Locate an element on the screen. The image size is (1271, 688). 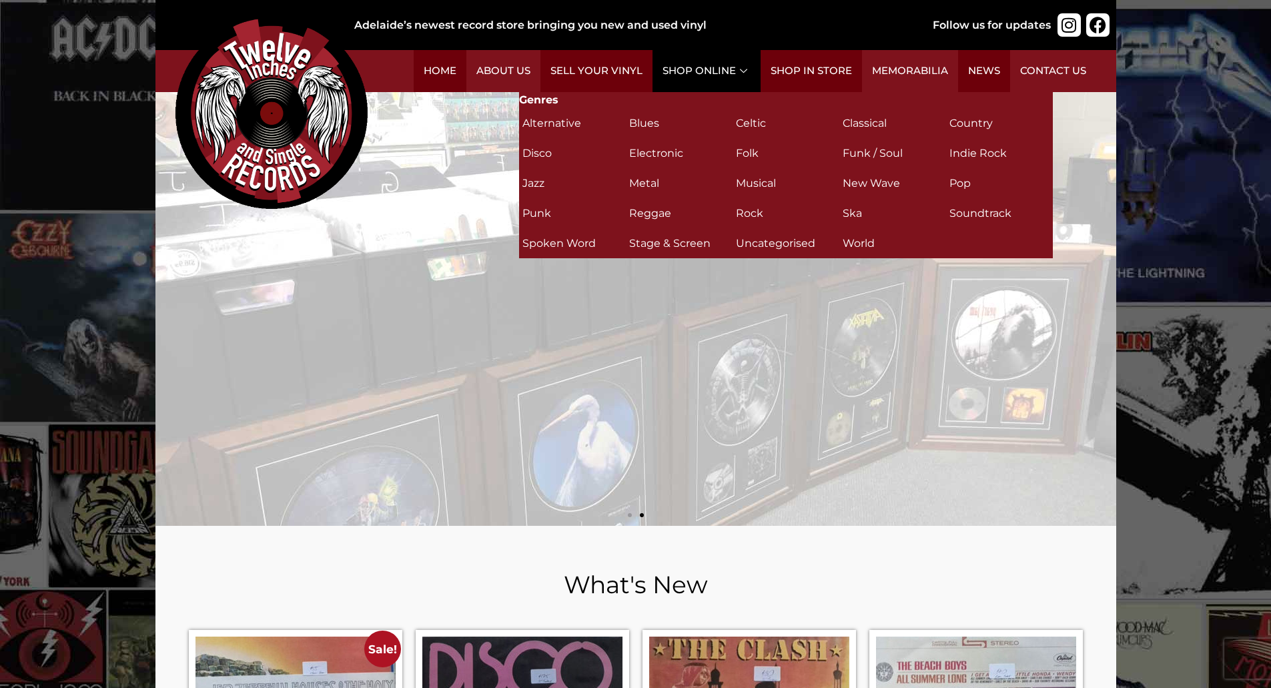
h2: Spoken Word is located at coordinates (572, 243).